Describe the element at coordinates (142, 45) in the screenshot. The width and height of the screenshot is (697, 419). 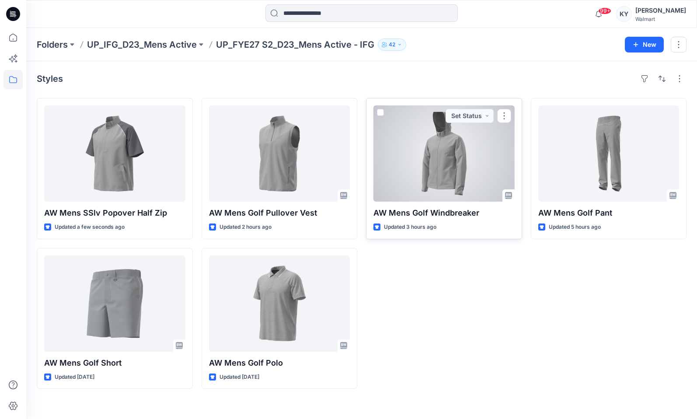
I see `a: UP_IFG_D23_Mens Active` at that location.